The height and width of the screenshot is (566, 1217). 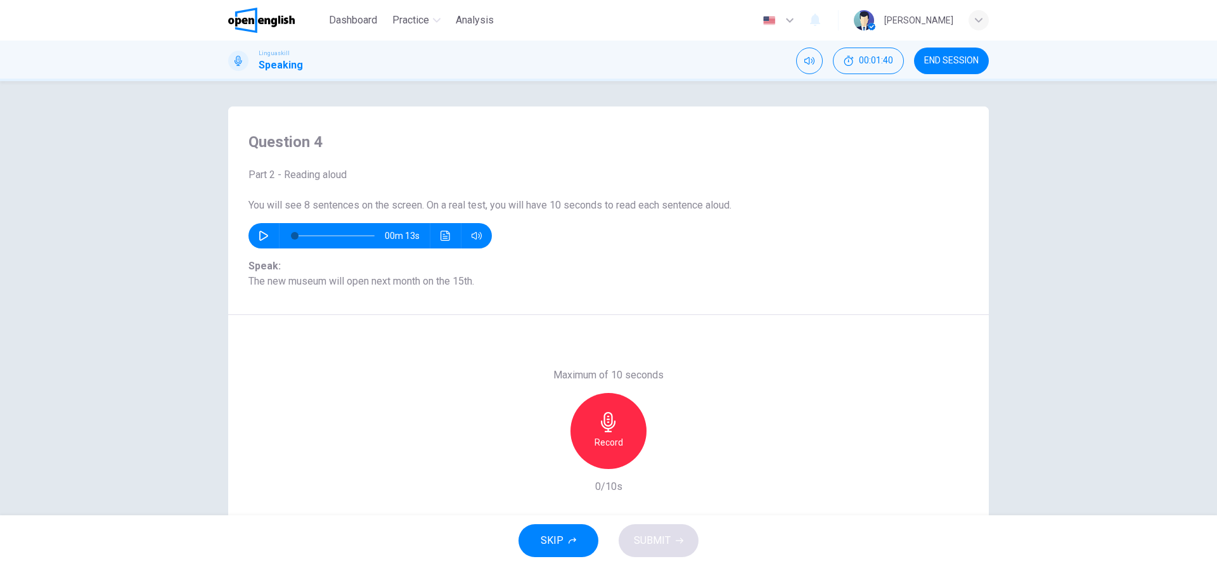 What do you see at coordinates (608, 487) in the screenshot?
I see `h6: 0/10s` at bounding box center [608, 487].